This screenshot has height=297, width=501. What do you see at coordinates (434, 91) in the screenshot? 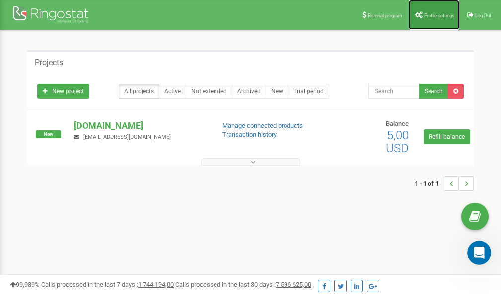
I see `button: Search` at bounding box center [434, 91].